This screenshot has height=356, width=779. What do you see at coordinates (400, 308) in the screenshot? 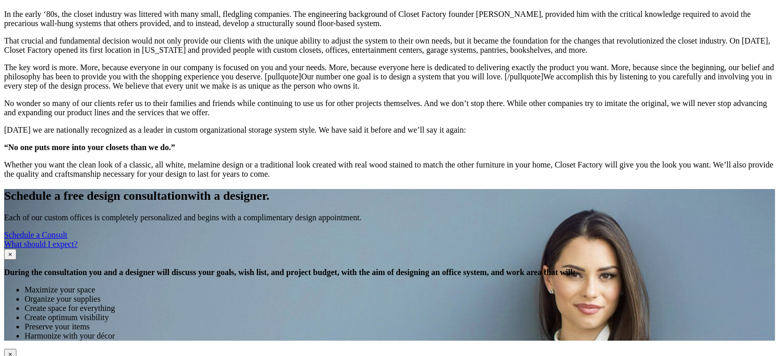
I see `li: Create space for everything` at bounding box center [400, 308].